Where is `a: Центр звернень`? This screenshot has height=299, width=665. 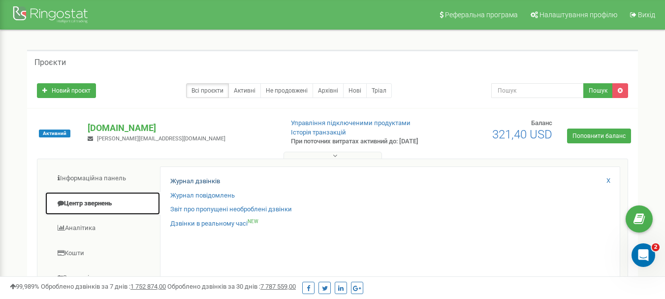
a: Центр звернень is located at coordinates (102, 203).